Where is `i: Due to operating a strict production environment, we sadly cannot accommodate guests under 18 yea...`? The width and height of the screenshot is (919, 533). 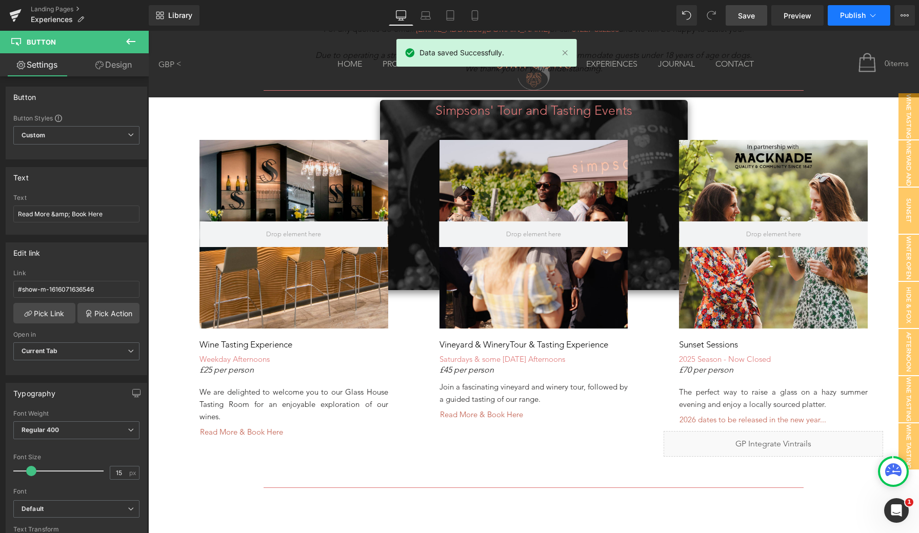 i: Due to operating a strict production environment, we sadly cannot accommodate guests under 18 yea... is located at coordinates (385, 24).